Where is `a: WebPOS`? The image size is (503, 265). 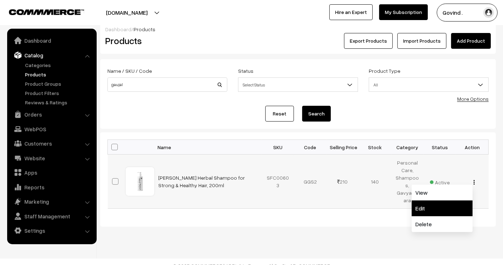
a: WebPOS is located at coordinates (52, 129).